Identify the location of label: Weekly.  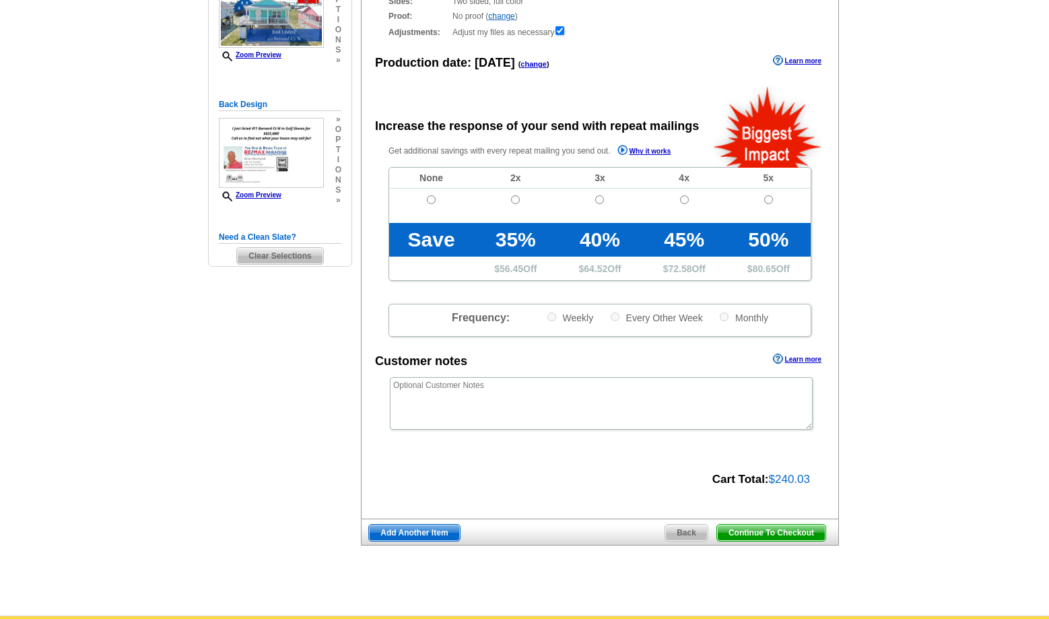
(569, 317).